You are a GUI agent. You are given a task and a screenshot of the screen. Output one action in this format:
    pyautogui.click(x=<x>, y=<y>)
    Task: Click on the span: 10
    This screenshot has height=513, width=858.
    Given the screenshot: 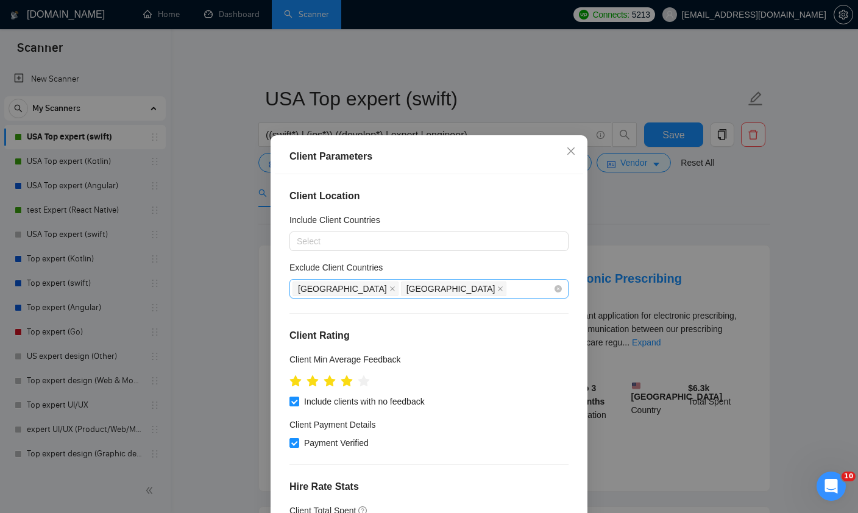 What is the action you would take?
    pyautogui.click(x=849, y=477)
    